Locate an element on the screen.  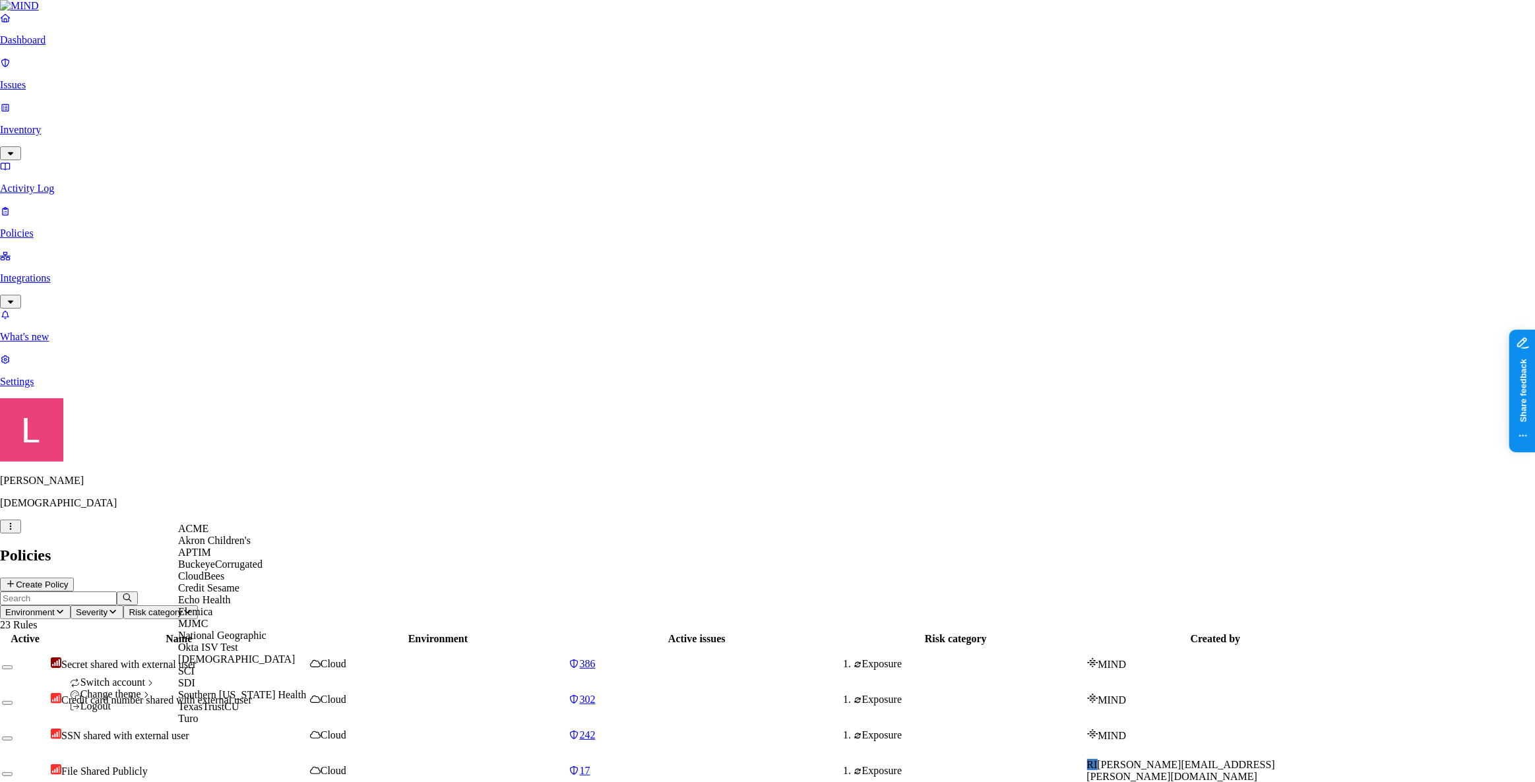
span: More options is located at coordinates (16, 14).